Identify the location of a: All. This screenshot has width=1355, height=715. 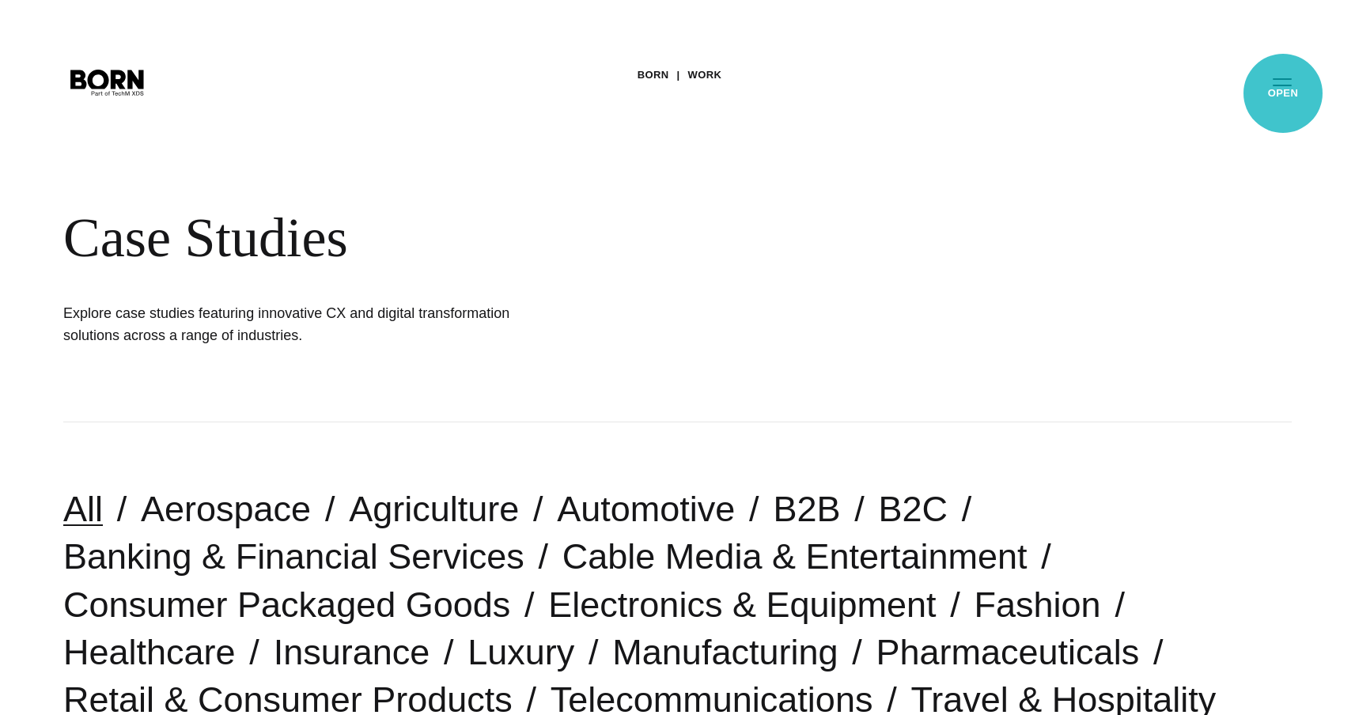
(83, 509).